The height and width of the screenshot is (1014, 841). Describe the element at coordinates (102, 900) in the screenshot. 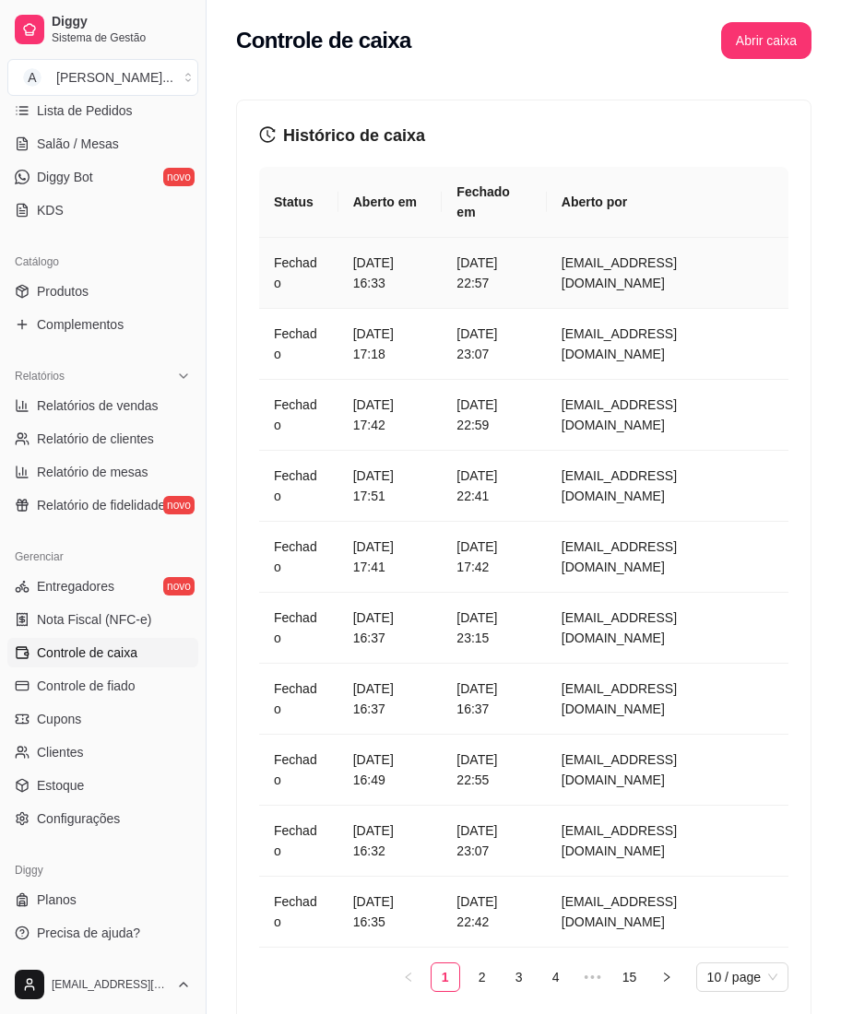

I see `a: Planos` at that location.